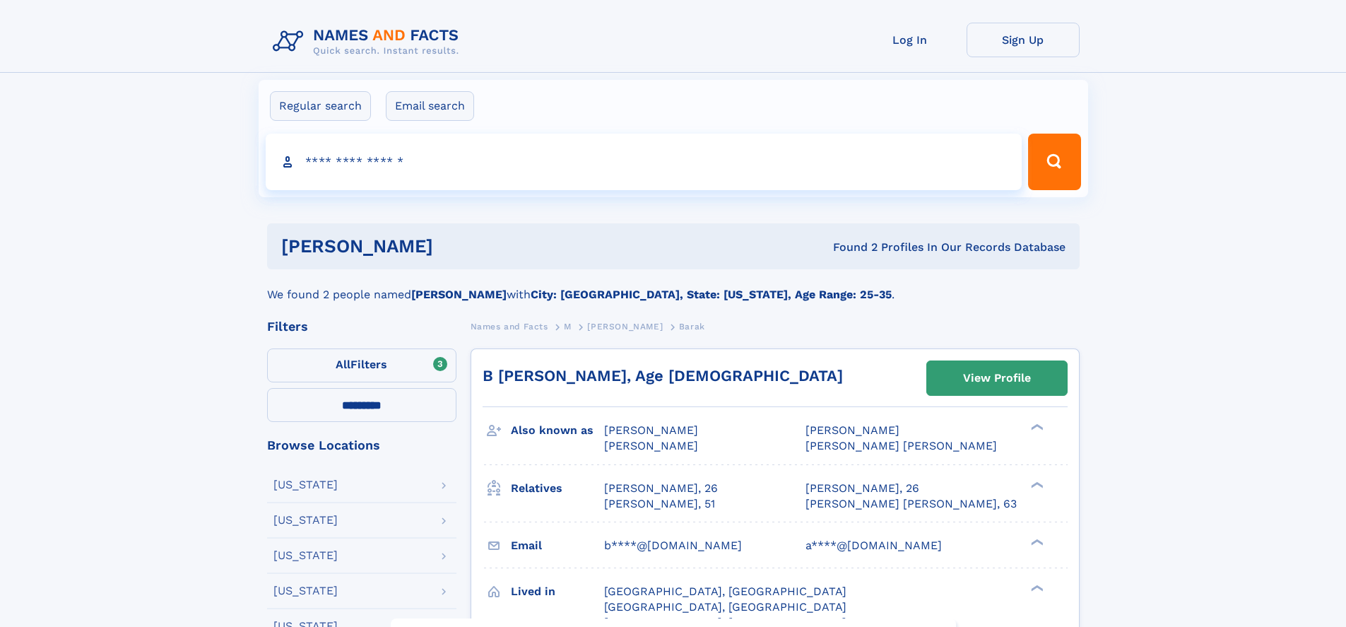 This screenshot has width=1346, height=627. Describe the element at coordinates (997, 378) in the screenshot. I see `a: View Profile` at that location.